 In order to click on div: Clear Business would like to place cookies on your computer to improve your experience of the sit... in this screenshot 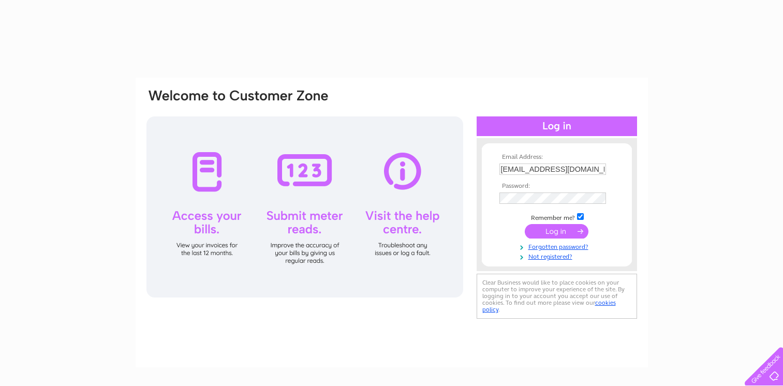, I will do `click(557, 296)`.